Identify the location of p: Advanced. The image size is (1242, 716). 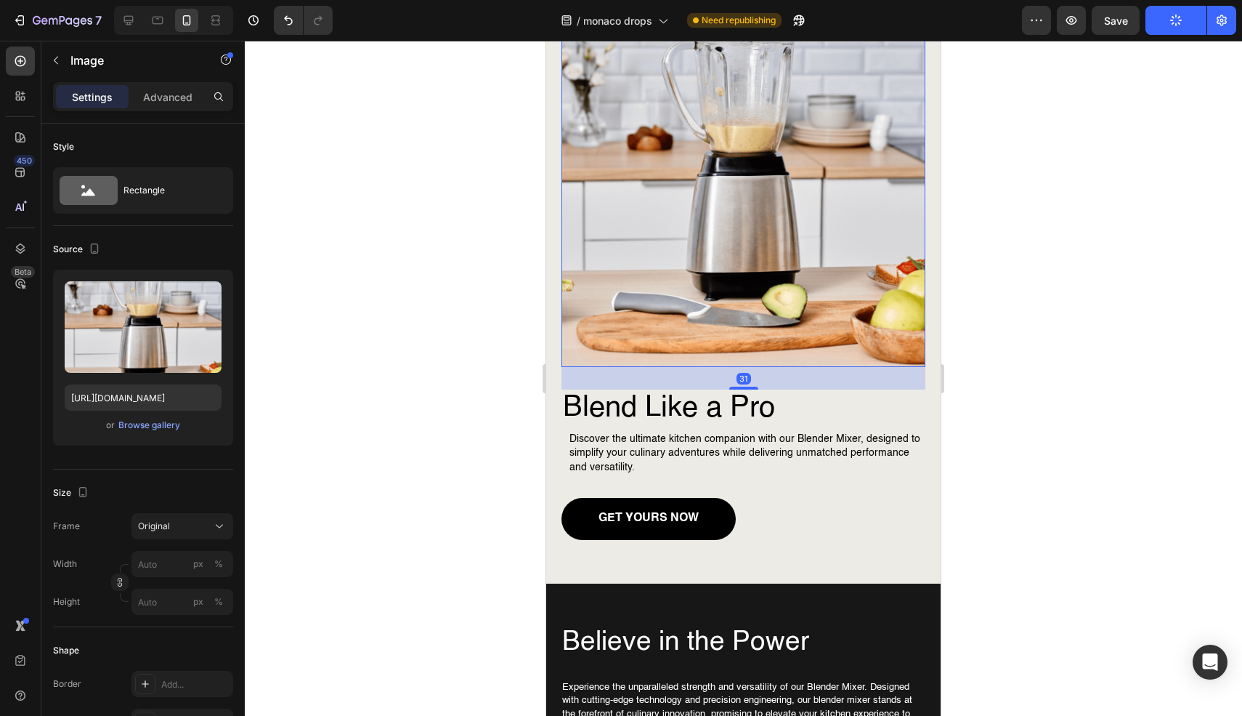
(168, 97).